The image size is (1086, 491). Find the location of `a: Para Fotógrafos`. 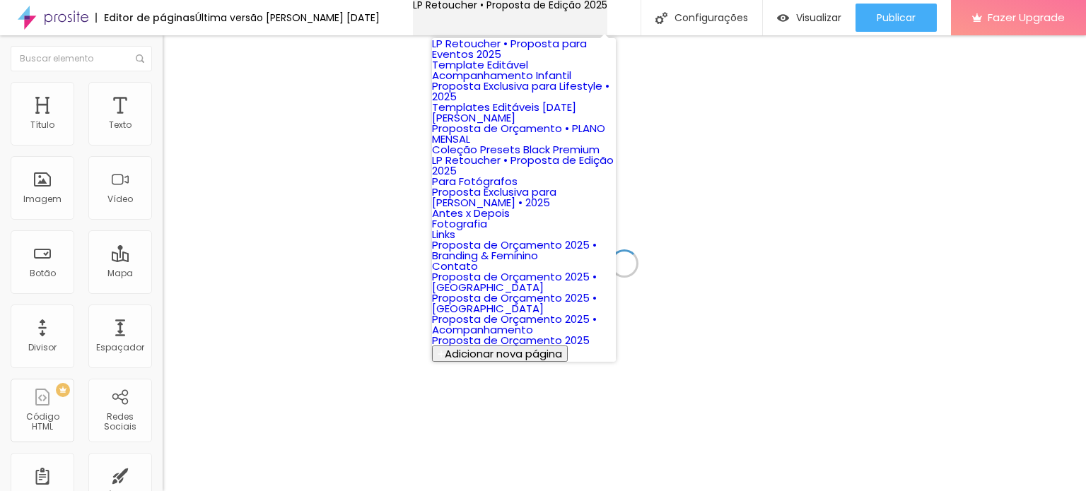

a: Para Fotógrafos is located at coordinates (474, 181).